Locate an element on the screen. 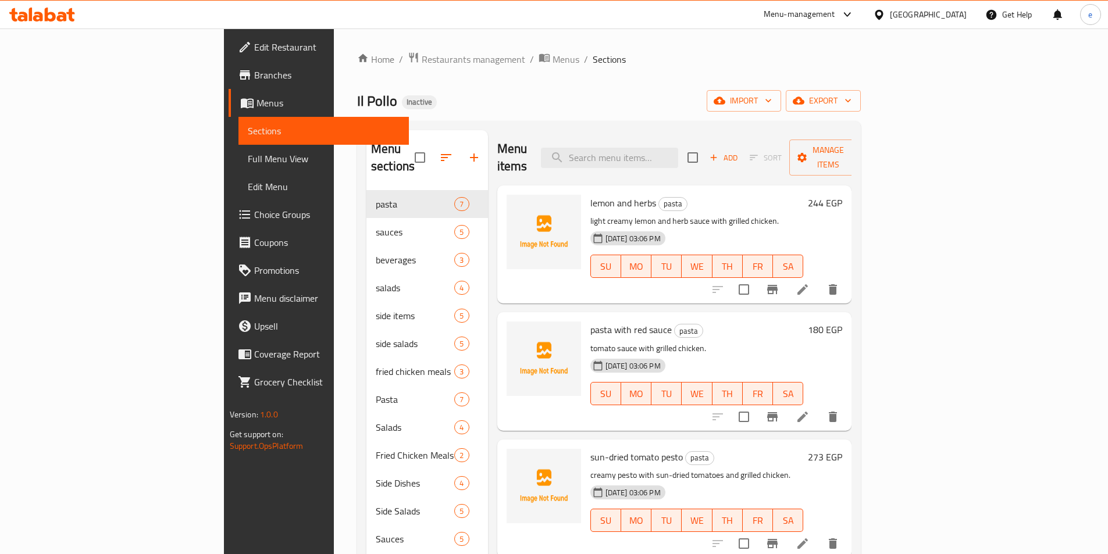 The image size is (1108, 554). div: Side Dishes is located at coordinates (415, 483).